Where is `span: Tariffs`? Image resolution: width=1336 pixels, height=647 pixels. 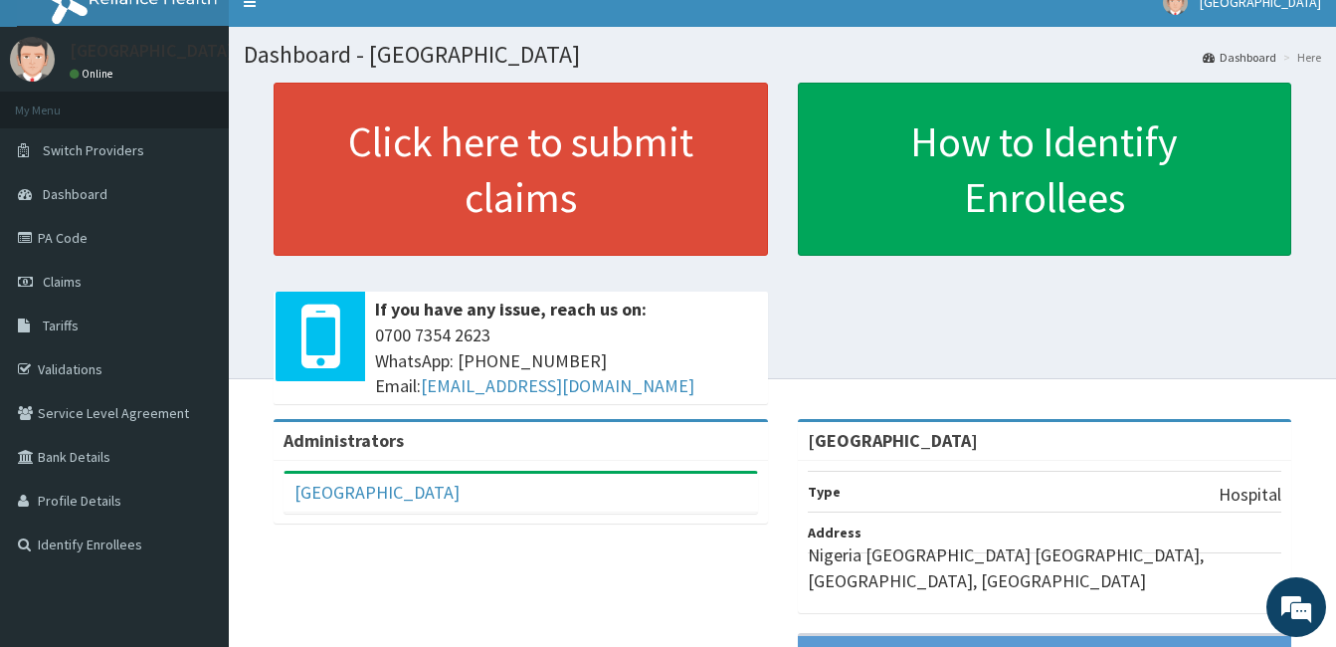
span: Tariffs is located at coordinates (61, 325).